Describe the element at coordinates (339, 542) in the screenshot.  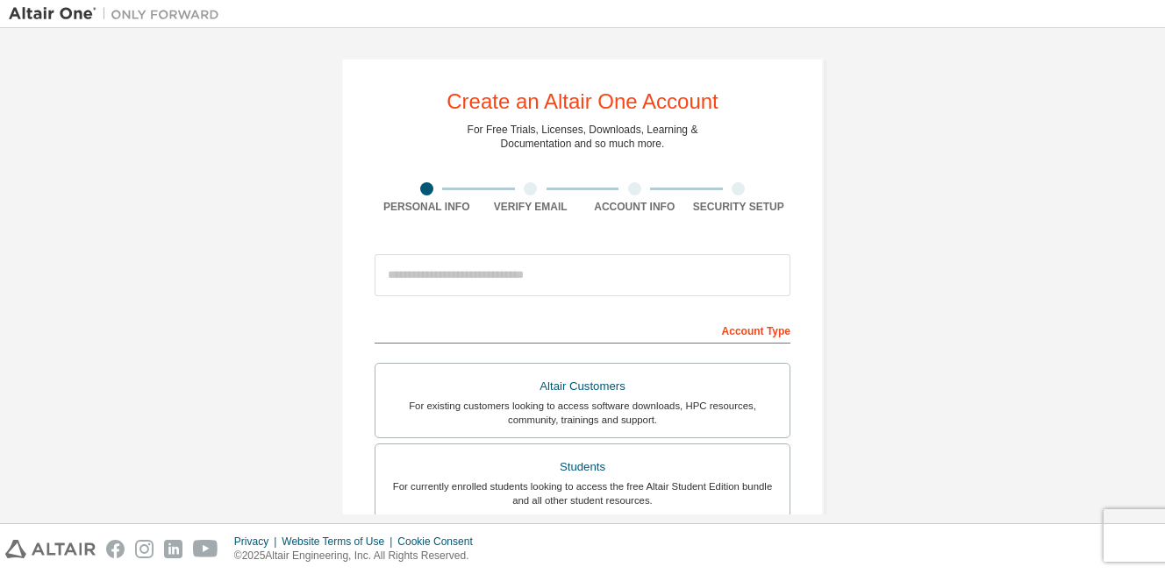
I see `div: Website Terms of Use` at that location.